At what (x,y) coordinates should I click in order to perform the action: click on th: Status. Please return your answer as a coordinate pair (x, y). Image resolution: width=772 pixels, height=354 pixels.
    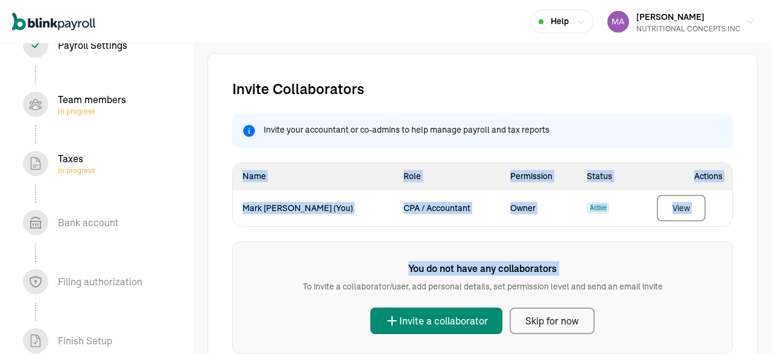
    Looking at the image, I should click on (605, 176).